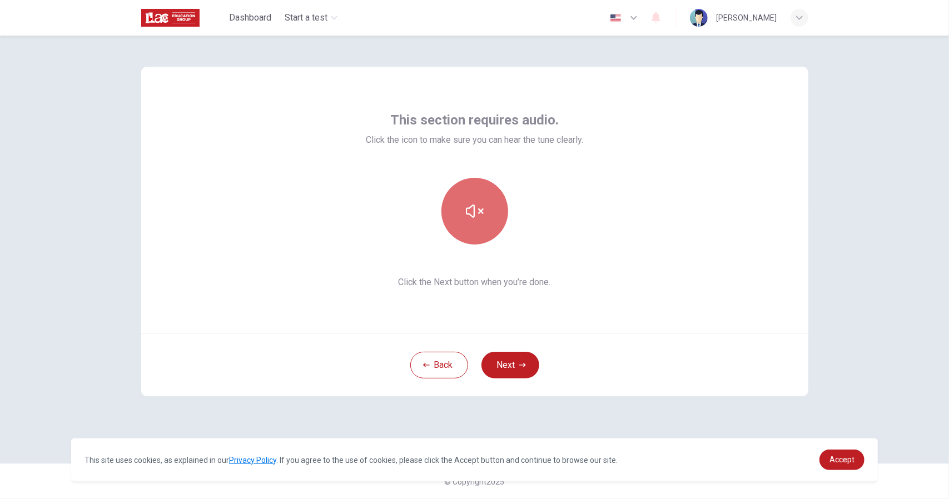 Image resolution: width=949 pixels, height=499 pixels. What do you see at coordinates (250, 18) in the screenshot?
I see `span: Dashboard` at bounding box center [250, 18].